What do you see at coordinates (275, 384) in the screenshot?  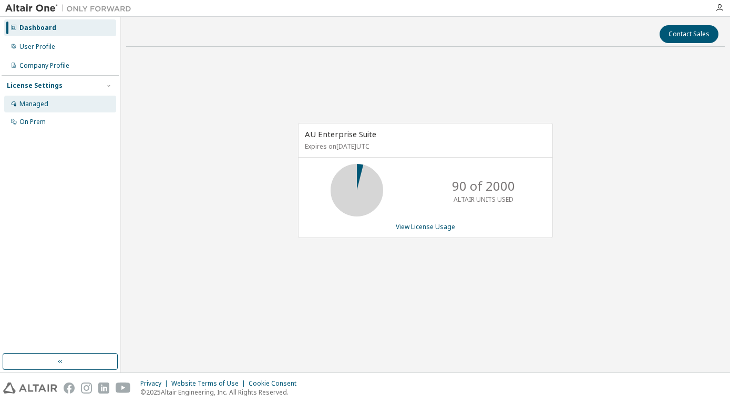 I see `div: Cookie Consent` at bounding box center [275, 384].